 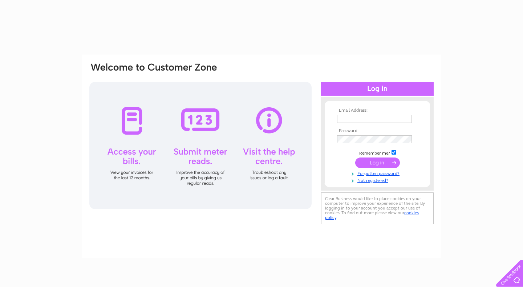 What do you see at coordinates (378, 152) in the screenshot?
I see `td: Remember me?` at bounding box center [378, 152].